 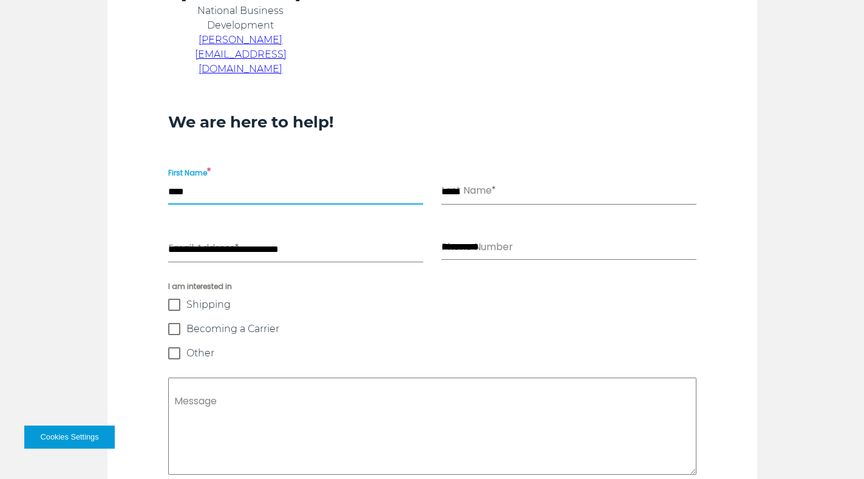 What do you see at coordinates (233, 329) in the screenshot?
I see `span: Becoming a Carrier` at bounding box center [233, 329].